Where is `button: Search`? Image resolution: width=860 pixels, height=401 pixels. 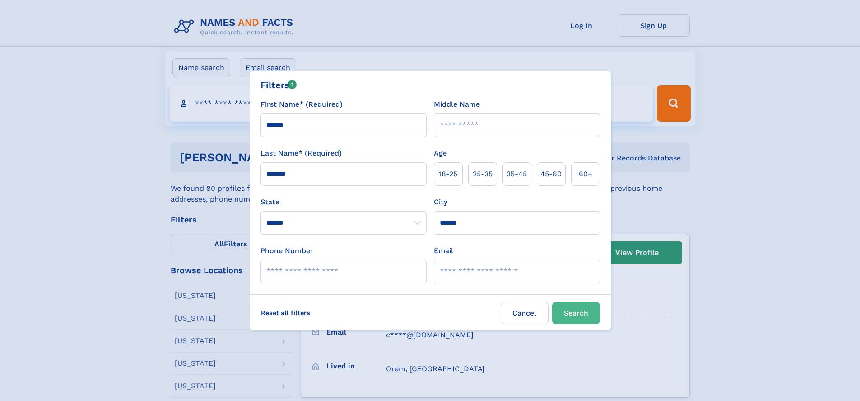 button: Search is located at coordinates (576, 313).